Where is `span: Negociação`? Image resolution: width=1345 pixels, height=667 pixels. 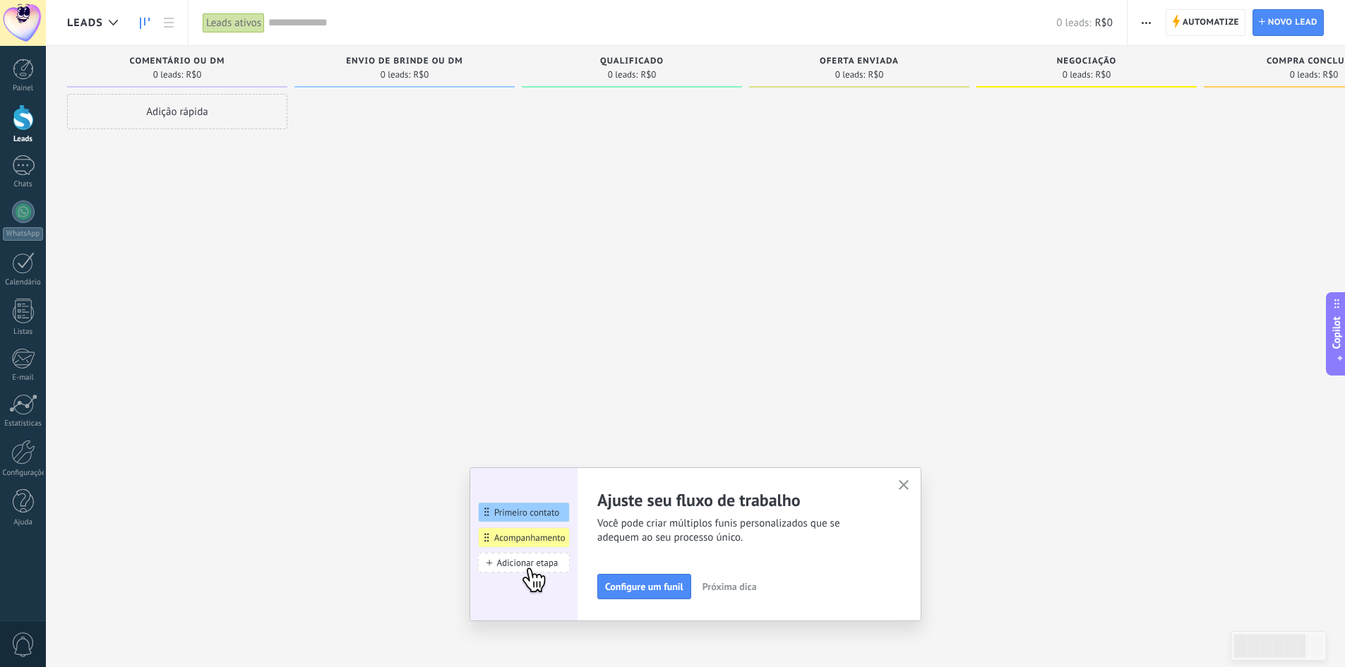
span: Negociação is located at coordinates (1086, 61).